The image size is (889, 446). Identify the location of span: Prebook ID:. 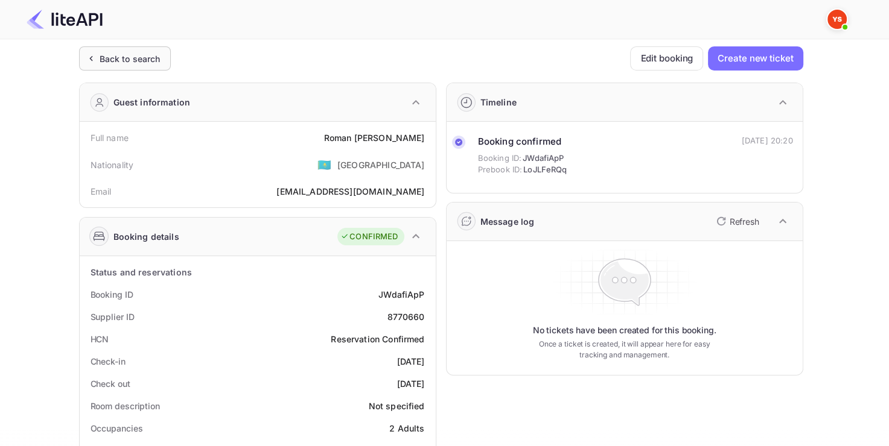
(500, 170).